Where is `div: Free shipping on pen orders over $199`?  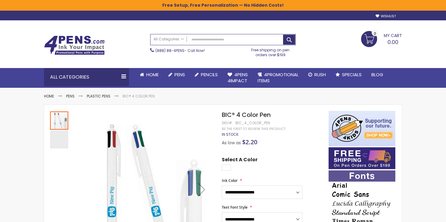 div: Free shipping on pen orders over $199 is located at coordinates (270, 51).